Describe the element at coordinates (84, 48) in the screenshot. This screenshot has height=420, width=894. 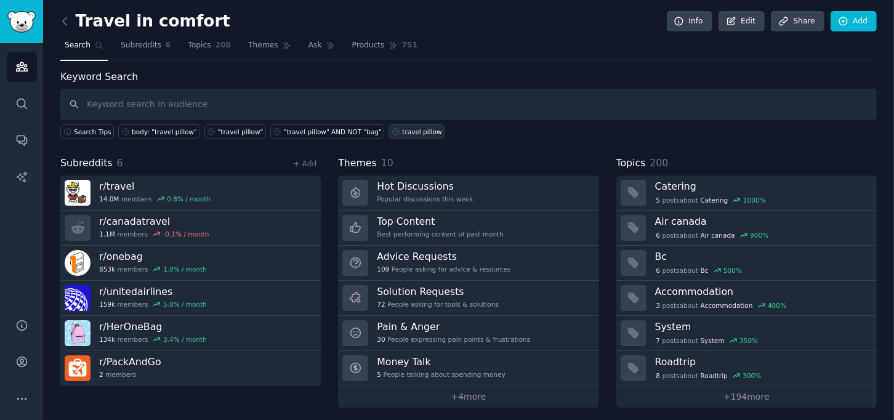
I see `a: Search` at that location.